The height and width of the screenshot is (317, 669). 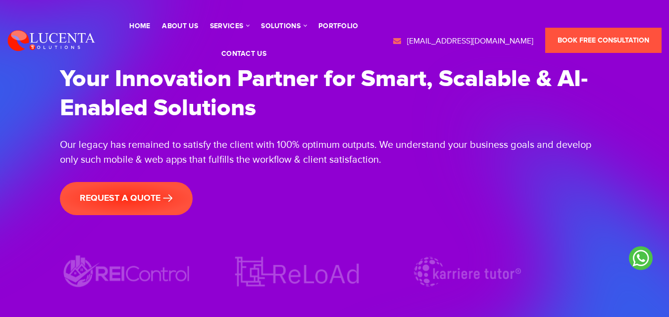 I want to click on a: services, so click(x=229, y=26).